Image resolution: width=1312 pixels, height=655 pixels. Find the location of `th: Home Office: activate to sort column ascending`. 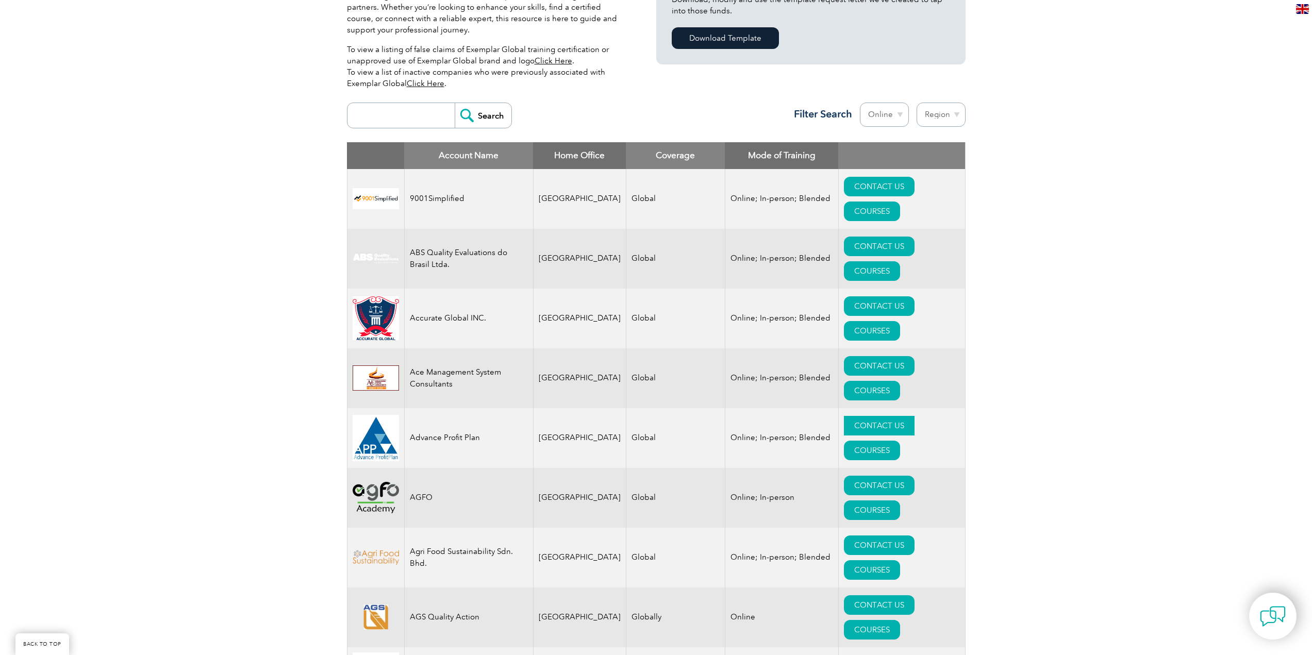

th: Home Office: activate to sort column ascending is located at coordinates (579, 156).